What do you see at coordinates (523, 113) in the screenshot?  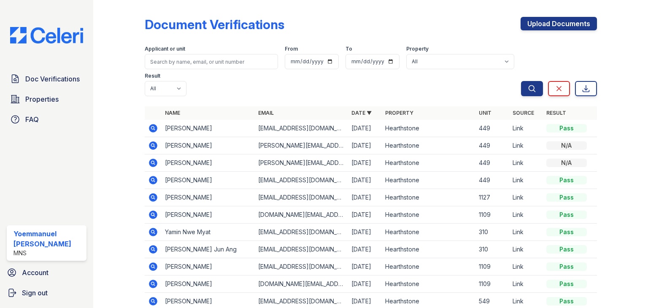 I see `a: Source` at bounding box center [523, 113].